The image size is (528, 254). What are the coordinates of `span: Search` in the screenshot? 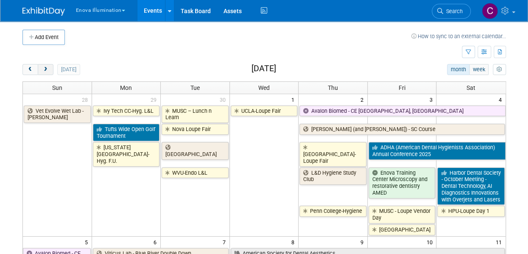 It's located at (453, 11).